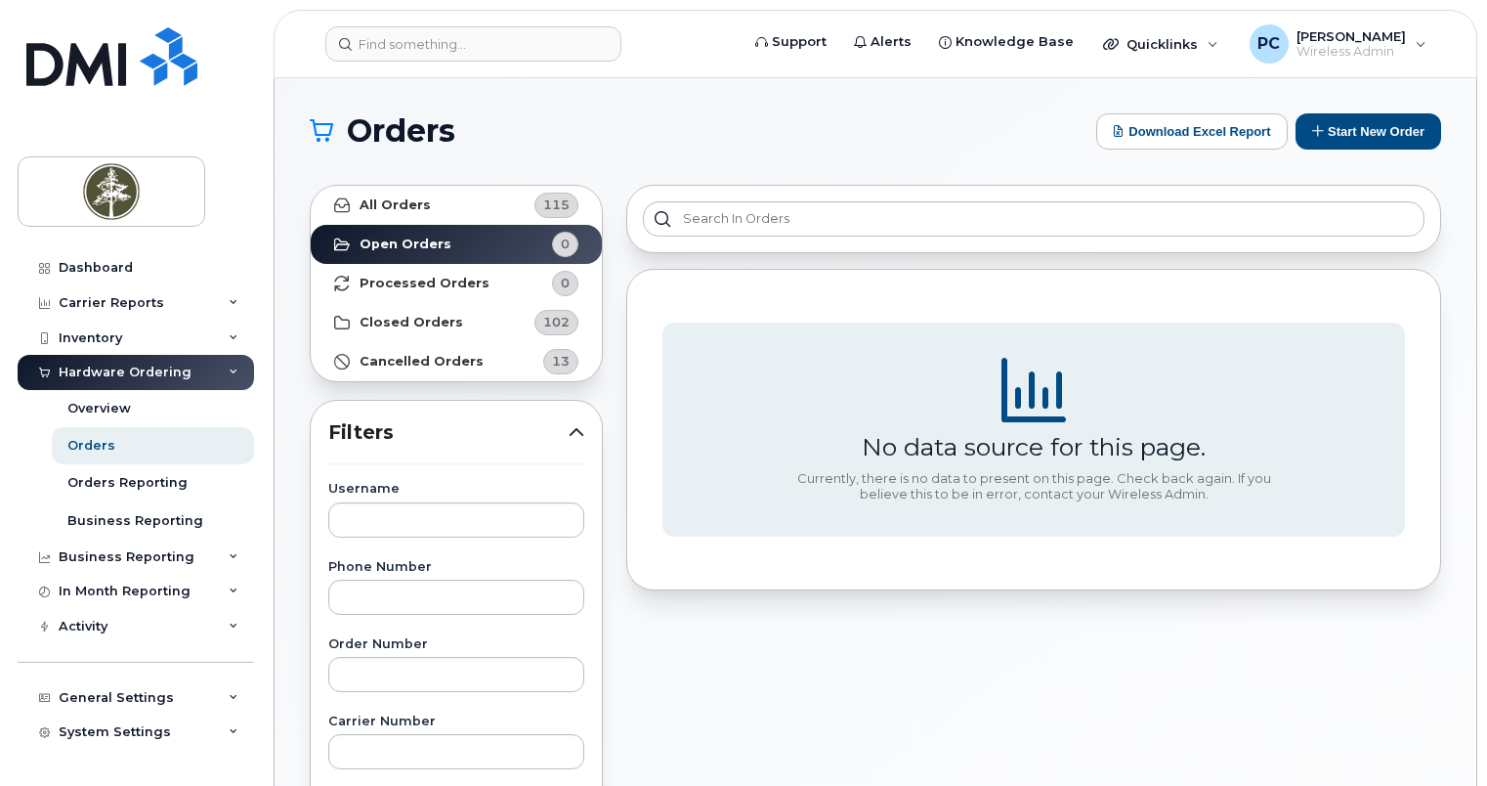 The width and height of the screenshot is (1487, 786). Describe the element at coordinates (1034, 446) in the screenshot. I see `div: No data source for this page.` at that location.